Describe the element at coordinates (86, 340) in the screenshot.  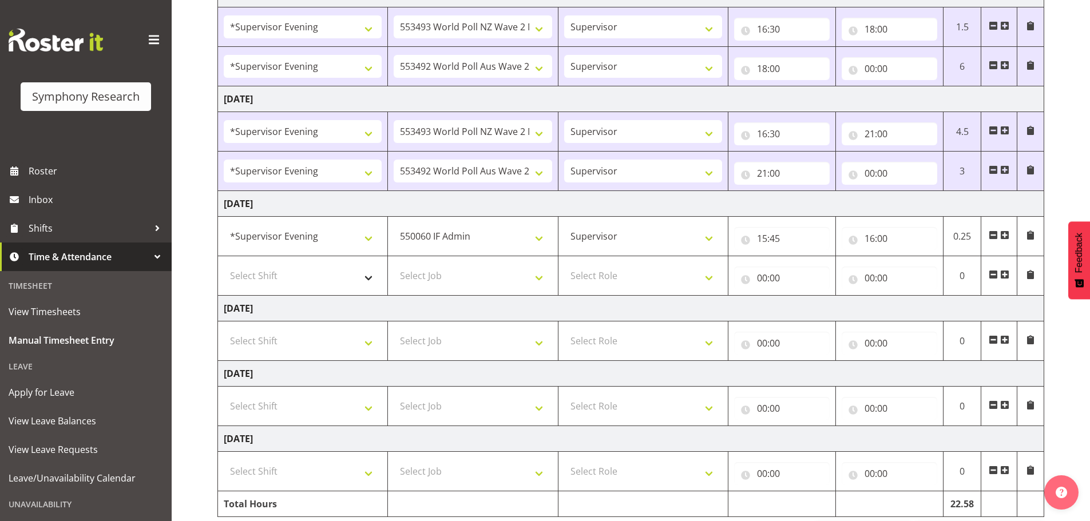
I see `a: Manual Timesheet Entry` at that location.